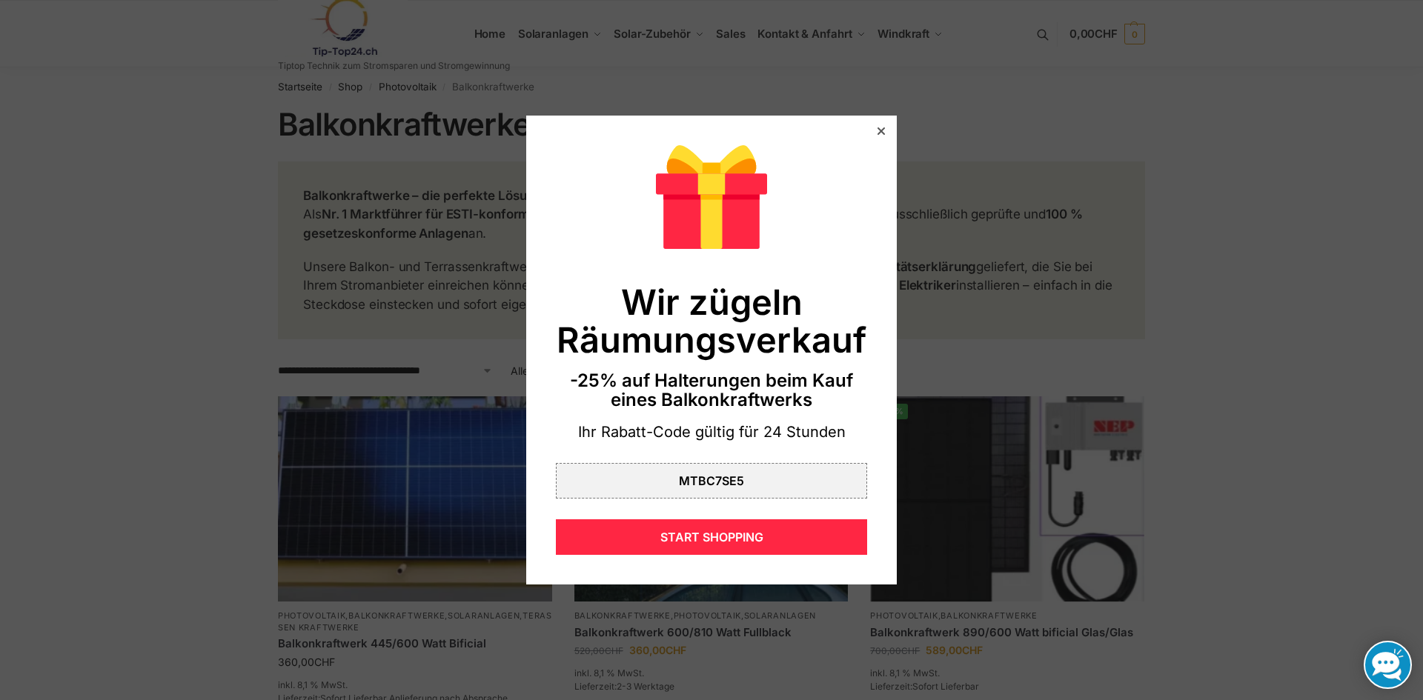 The image size is (1423, 700). I want to click on div: MTBC7SE5, so click(711, 481).